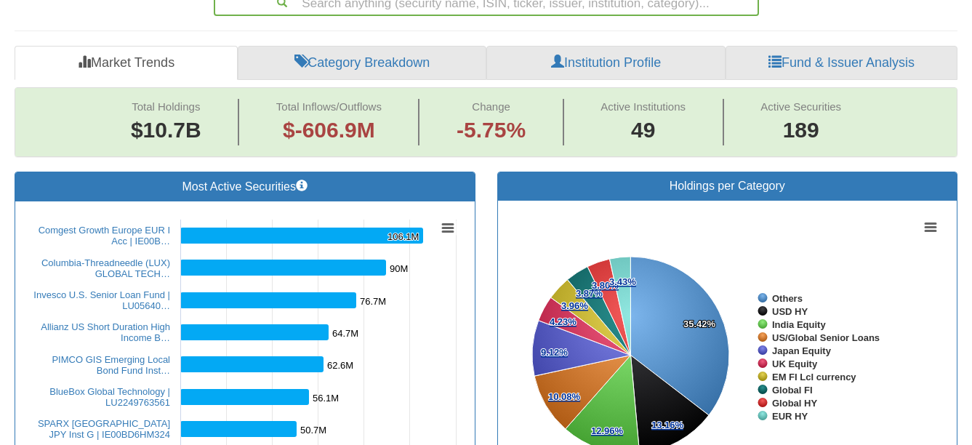  I want to click on a: Institution Profile, so click(606, 63).